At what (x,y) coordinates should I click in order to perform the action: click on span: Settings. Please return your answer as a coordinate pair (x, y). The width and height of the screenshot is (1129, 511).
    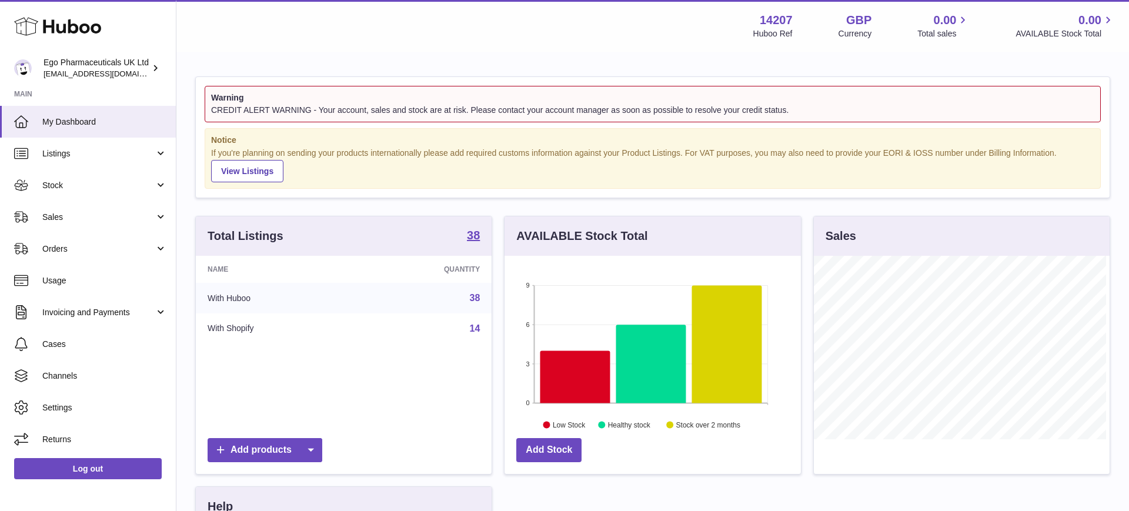
    Looking at the image, I should click on (105, 408).